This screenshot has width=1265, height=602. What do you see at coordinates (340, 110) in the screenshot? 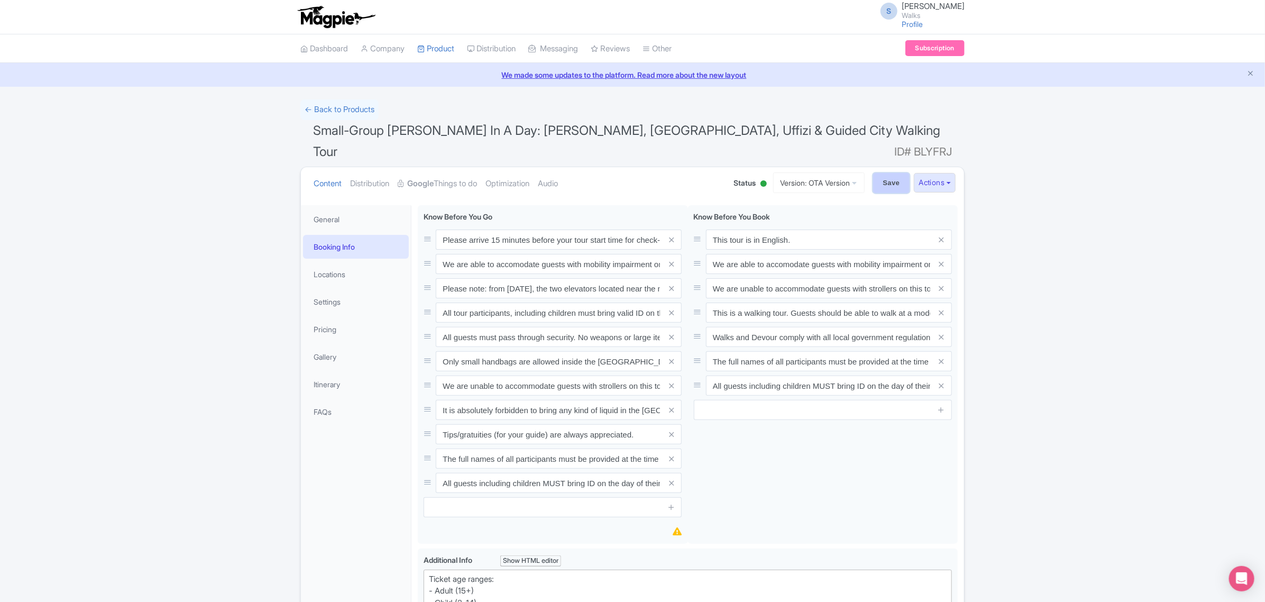
I see `a: ← Back to Products` at bounding box center [340, 110].